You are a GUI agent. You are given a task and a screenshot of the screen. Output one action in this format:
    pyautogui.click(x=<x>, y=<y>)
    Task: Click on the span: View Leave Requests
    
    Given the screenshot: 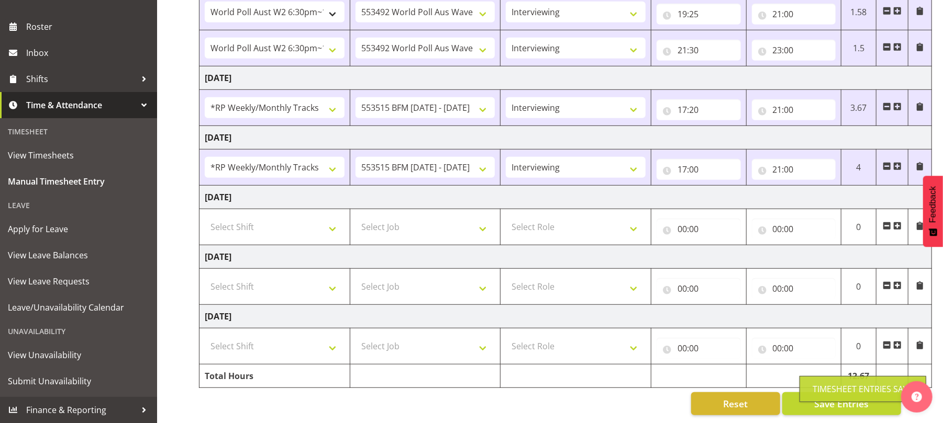 What is the action you would take?
    pyautogui.click(x=79, y=282)
    